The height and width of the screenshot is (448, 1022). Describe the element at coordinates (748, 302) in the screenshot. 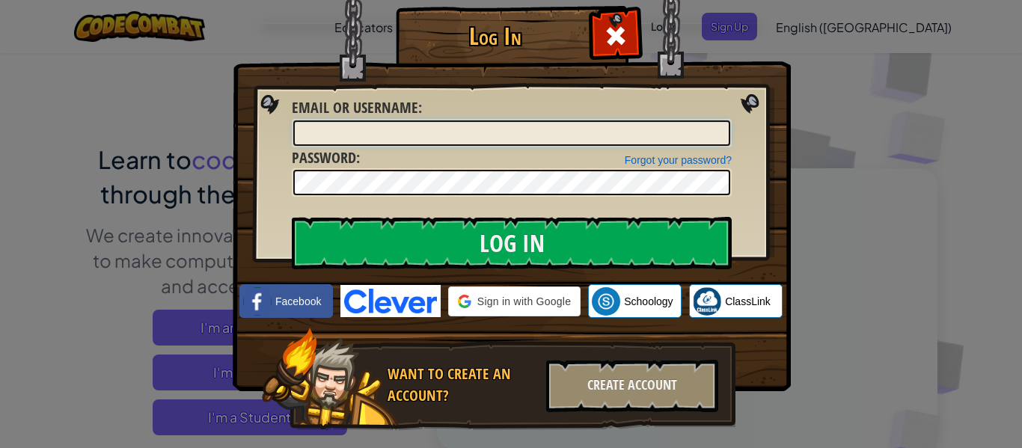

I see `span: ClassLink` at that location.